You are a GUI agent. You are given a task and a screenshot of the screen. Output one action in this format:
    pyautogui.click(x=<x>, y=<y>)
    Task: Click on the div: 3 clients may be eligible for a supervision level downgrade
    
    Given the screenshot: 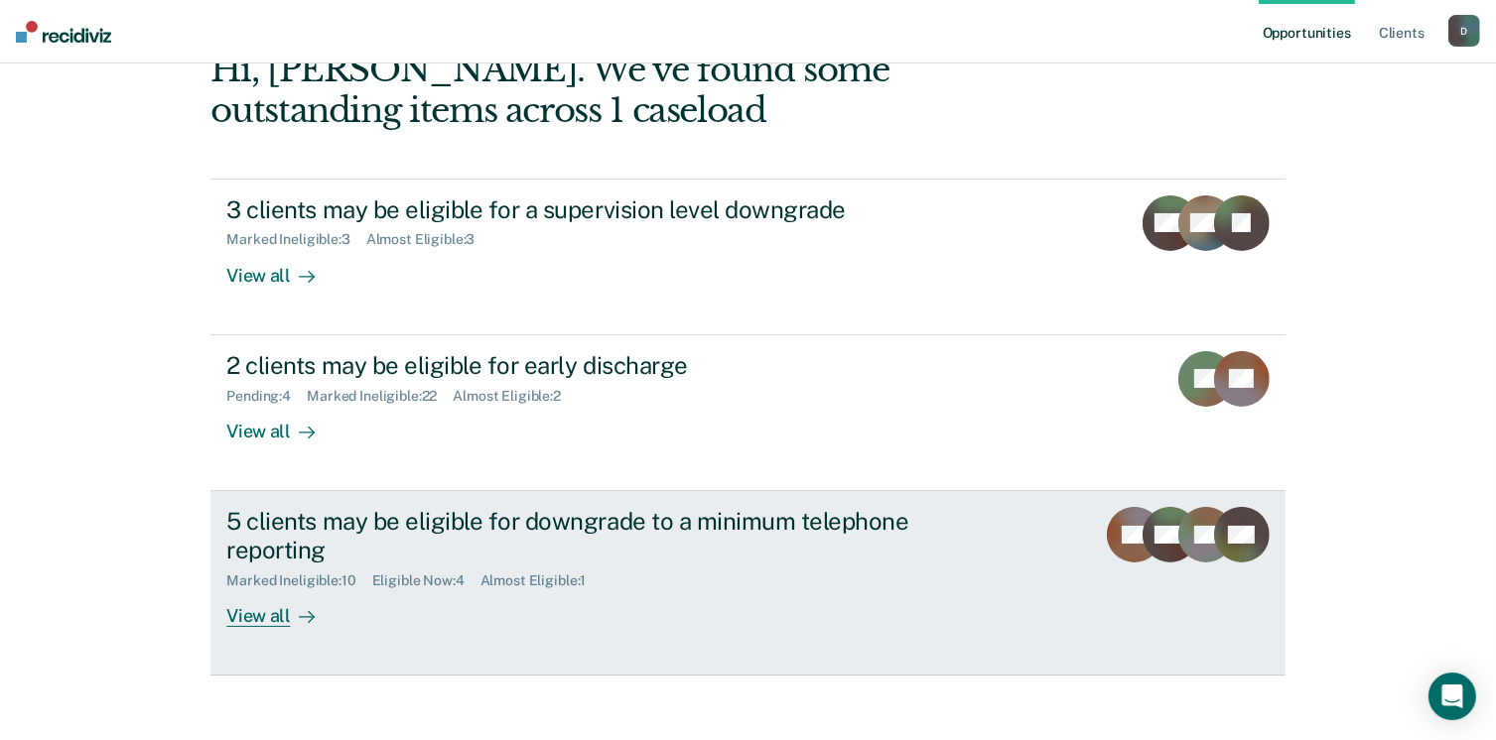 What is the action you would take?
    pyautogui.click(x=575, y=209)
    